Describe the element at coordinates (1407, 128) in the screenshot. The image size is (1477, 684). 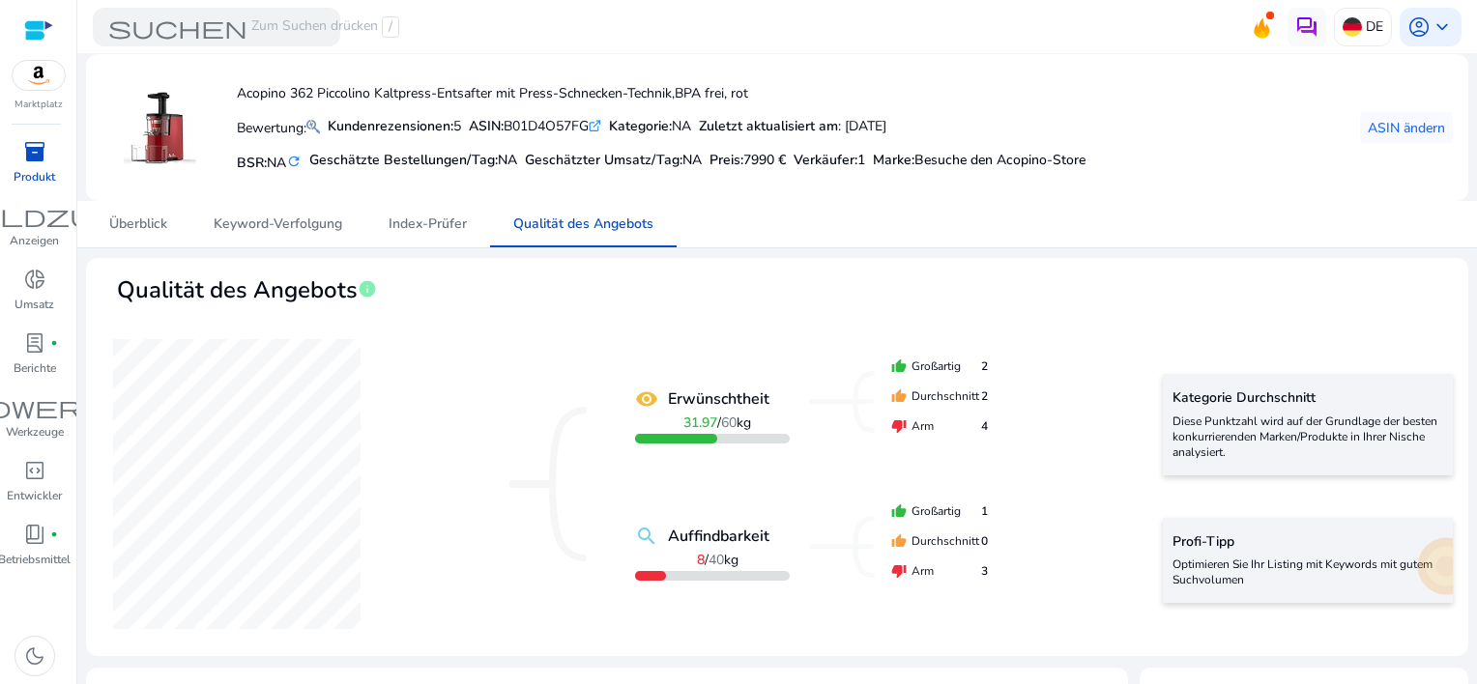
I see `span: ASIN ändern` at that location.